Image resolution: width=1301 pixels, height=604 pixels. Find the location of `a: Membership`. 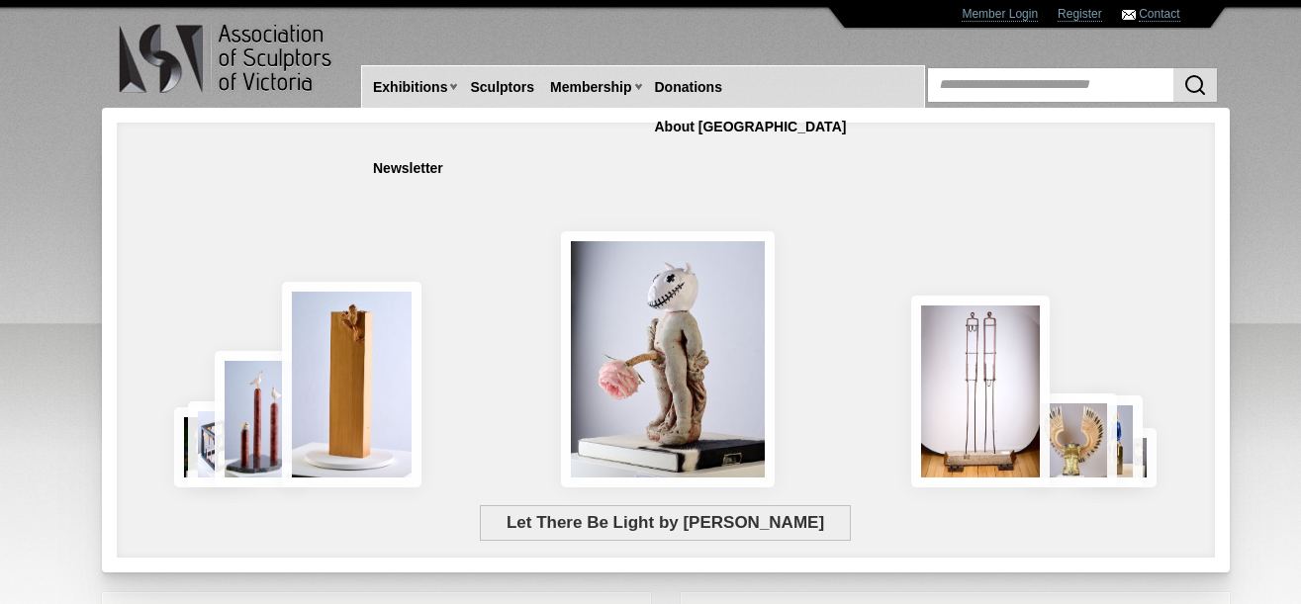

a: Membership is located at coordinates (591, 87).